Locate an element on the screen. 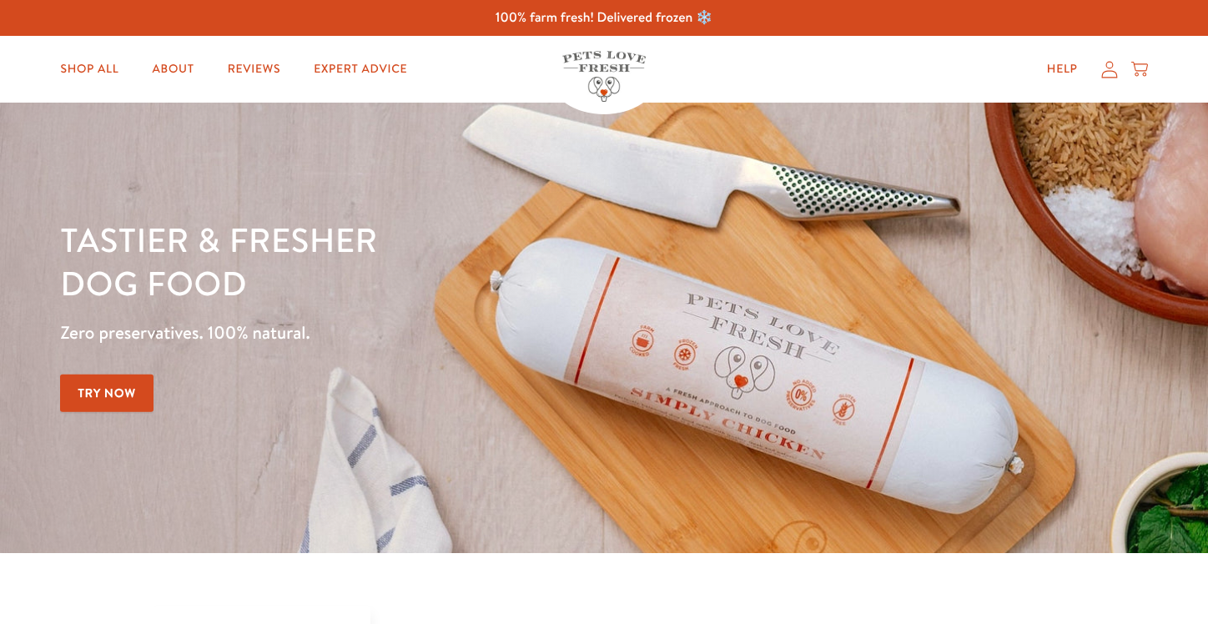 The image size is (1208, 624). p: Zero preservatives. 100% natural. is located at coordinates (422, 333).